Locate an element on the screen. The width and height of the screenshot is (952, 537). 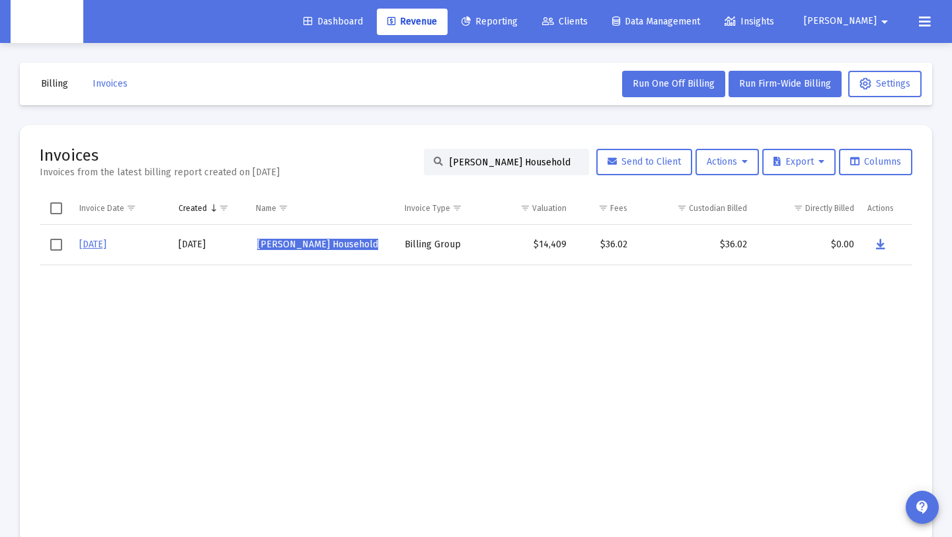
span: Send to Client is located at coordinates (644, 161).